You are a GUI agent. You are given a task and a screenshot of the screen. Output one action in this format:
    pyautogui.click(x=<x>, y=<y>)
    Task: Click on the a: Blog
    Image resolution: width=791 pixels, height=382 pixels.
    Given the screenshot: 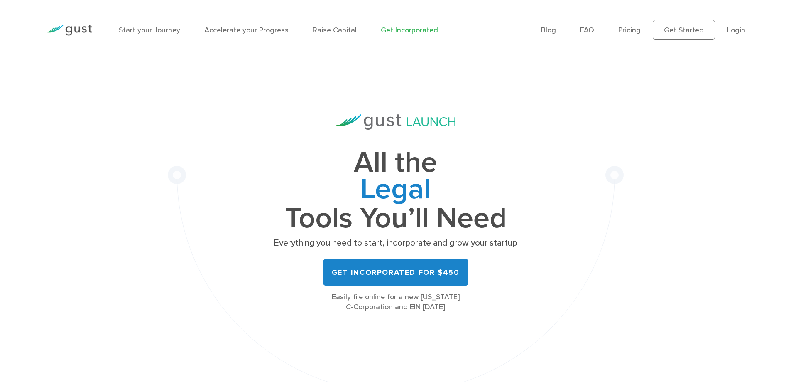 What is the action you would take?
    pyautogui.click(x=548, y=30)
    